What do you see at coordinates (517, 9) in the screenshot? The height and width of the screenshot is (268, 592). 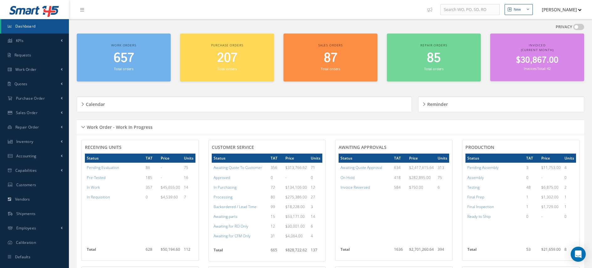 I see `div: New` at bounding box center [517, 9].